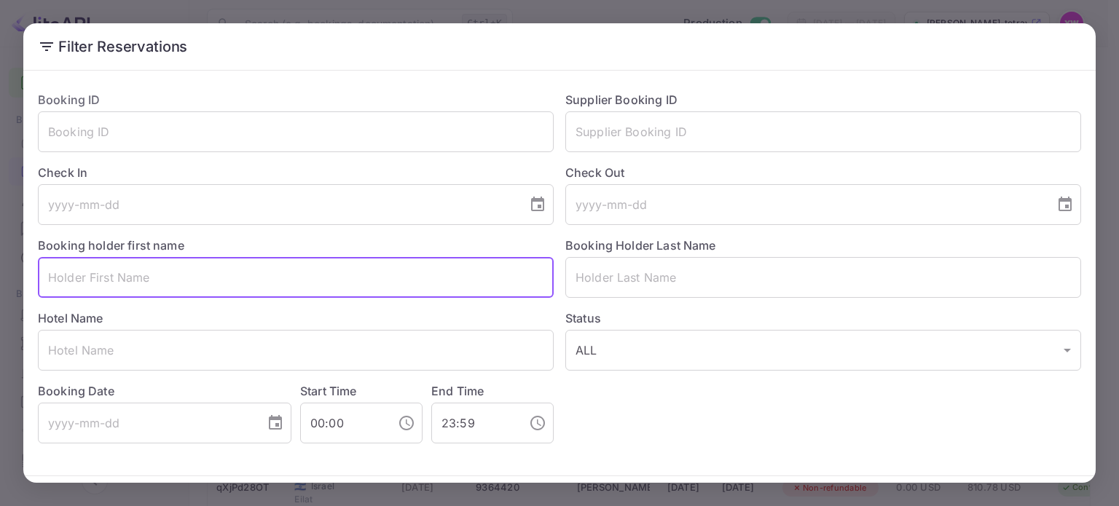 This screenshot has height=506, width=1119. I want to click on input: Holder Last Name, so click(823, 278).